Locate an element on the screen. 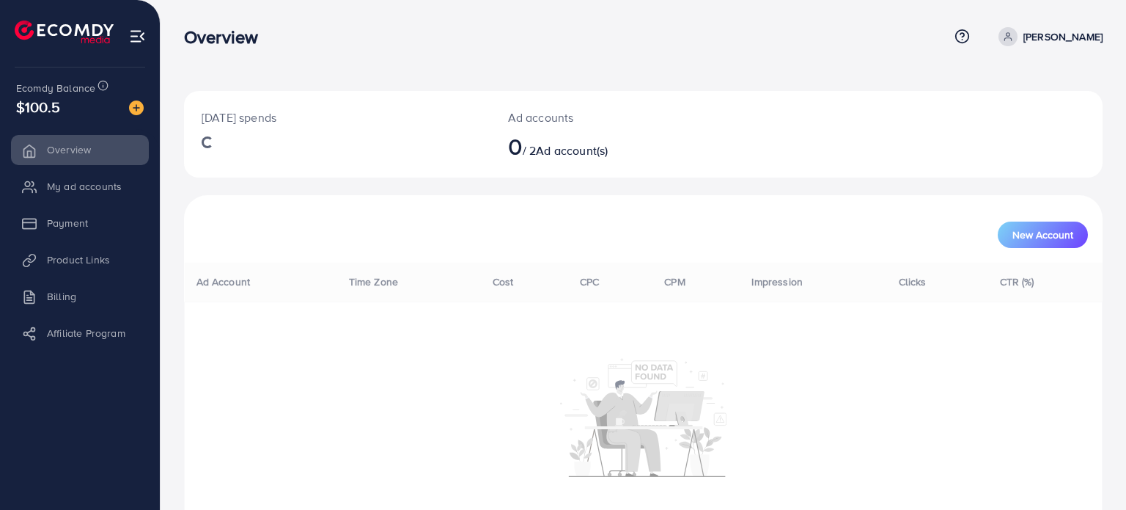 The width and height of the screenshot is (1126, 510). span: 0 is located at coordinates (515, 146).